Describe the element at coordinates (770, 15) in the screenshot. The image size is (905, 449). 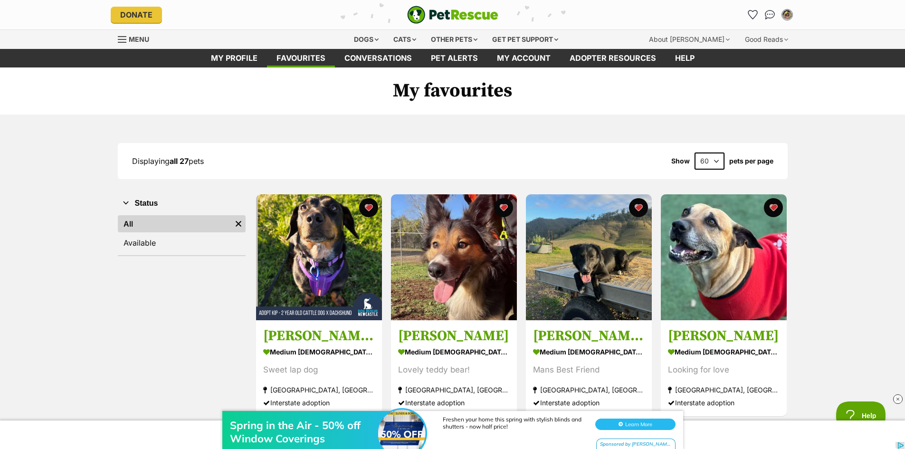
I see `a: Conversations` at that location.